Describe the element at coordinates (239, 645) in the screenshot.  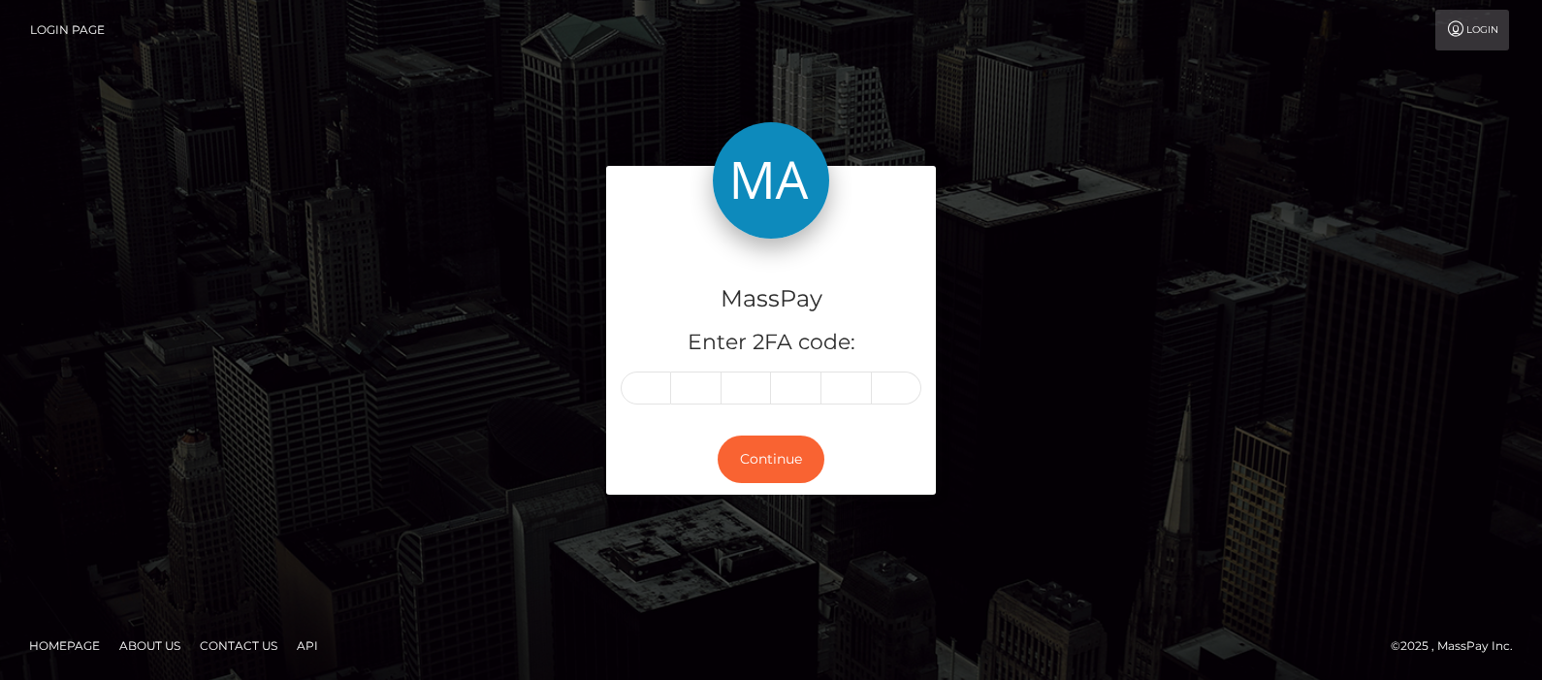
I see `a: Contact Us` at that location.